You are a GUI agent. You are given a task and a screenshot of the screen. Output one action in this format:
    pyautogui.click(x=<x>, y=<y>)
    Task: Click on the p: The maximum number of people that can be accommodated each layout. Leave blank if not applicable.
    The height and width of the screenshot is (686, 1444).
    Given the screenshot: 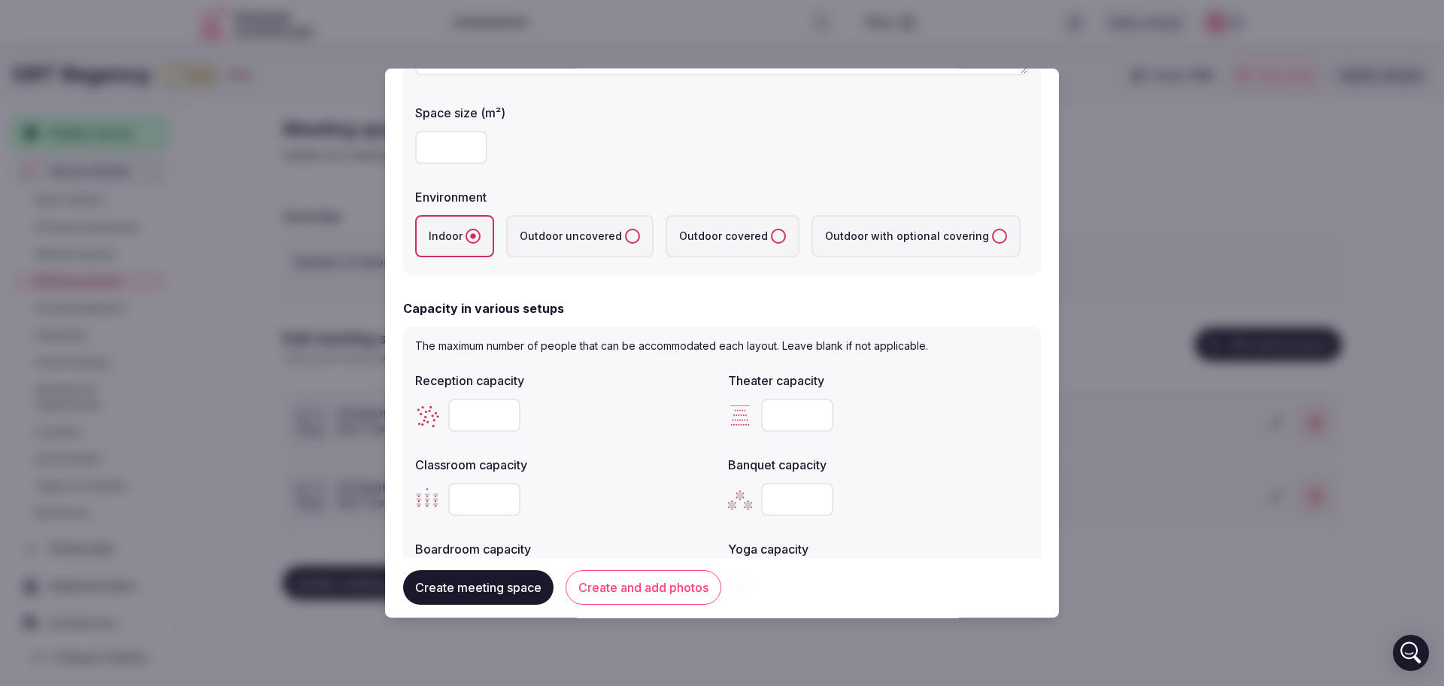 What is the action you would take?
    pyautogui.click(x=722, y=346)
    